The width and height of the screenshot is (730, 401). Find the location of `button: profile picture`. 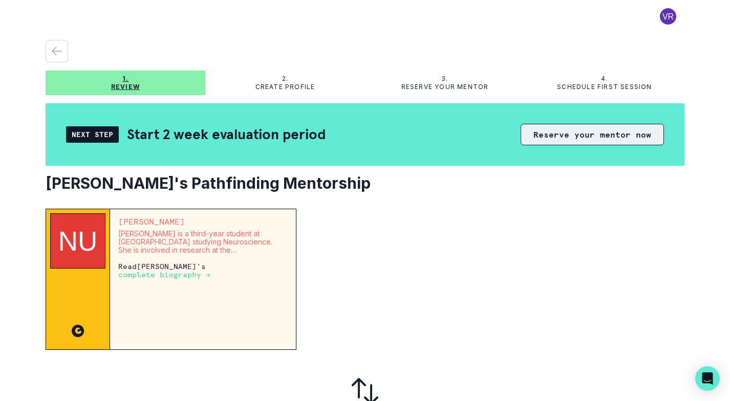

button: profile picture is located at coordinates (668, 16).